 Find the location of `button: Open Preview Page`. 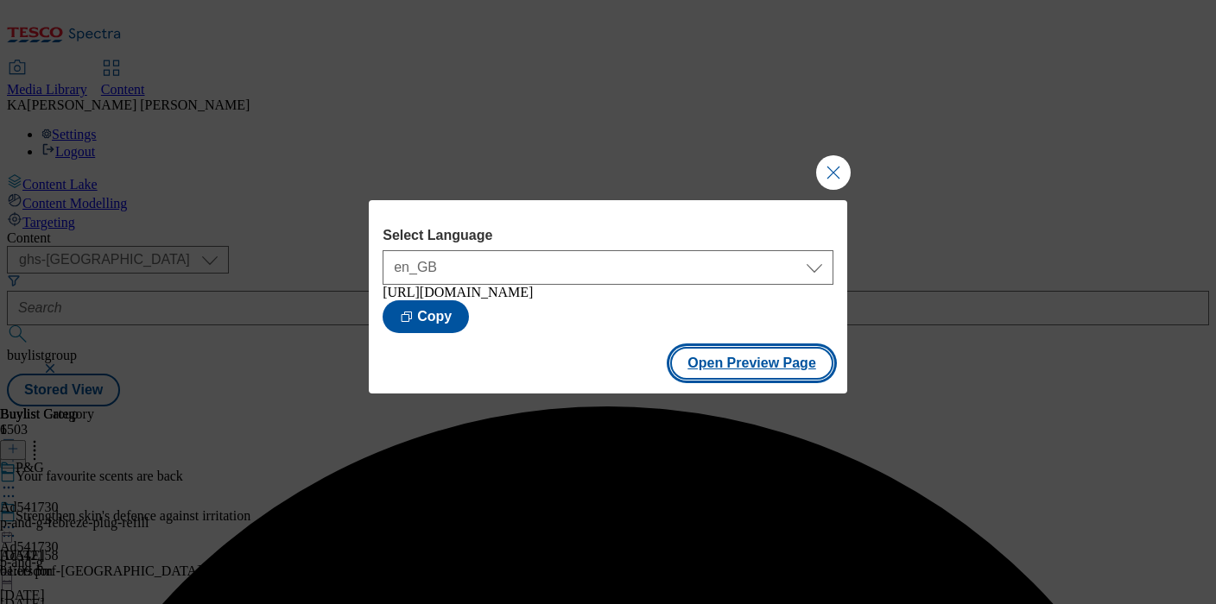

button: Open Preview Page is located at coordinates (751, 364).